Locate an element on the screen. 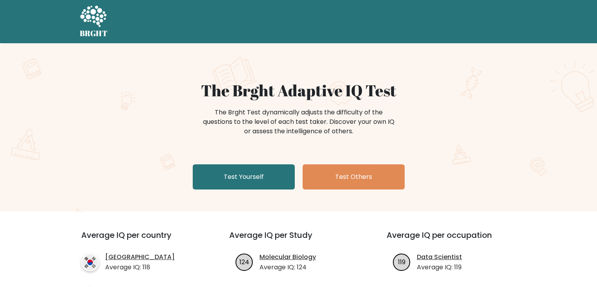  a: Molecular Biology is located at coordinates (288, 257).